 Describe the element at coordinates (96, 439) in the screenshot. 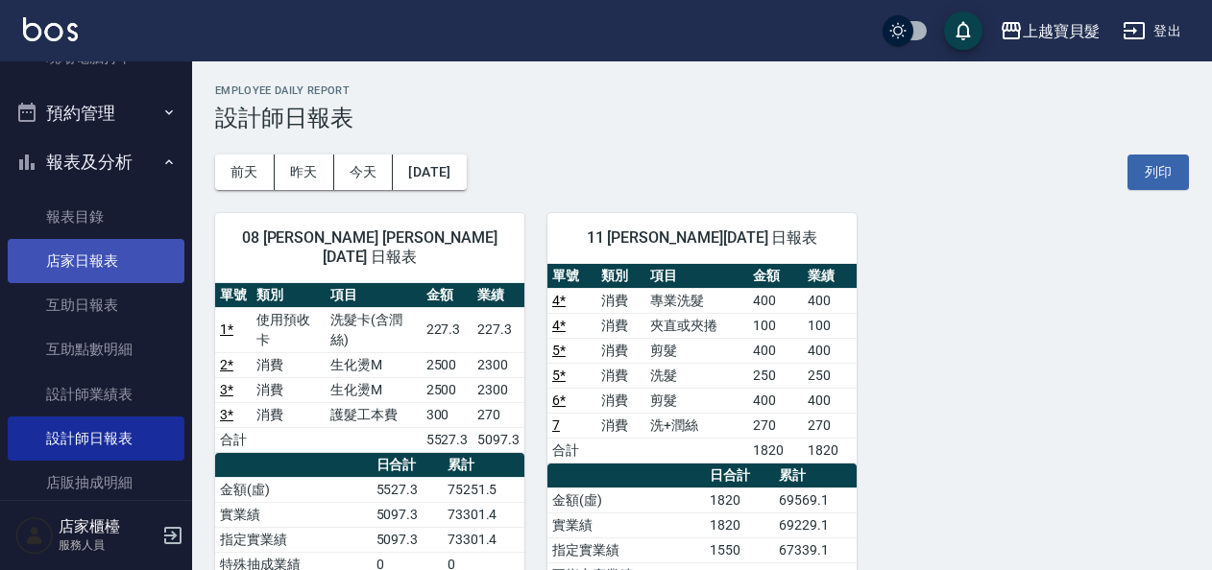

I see `a: 設計師日報表` at that location.